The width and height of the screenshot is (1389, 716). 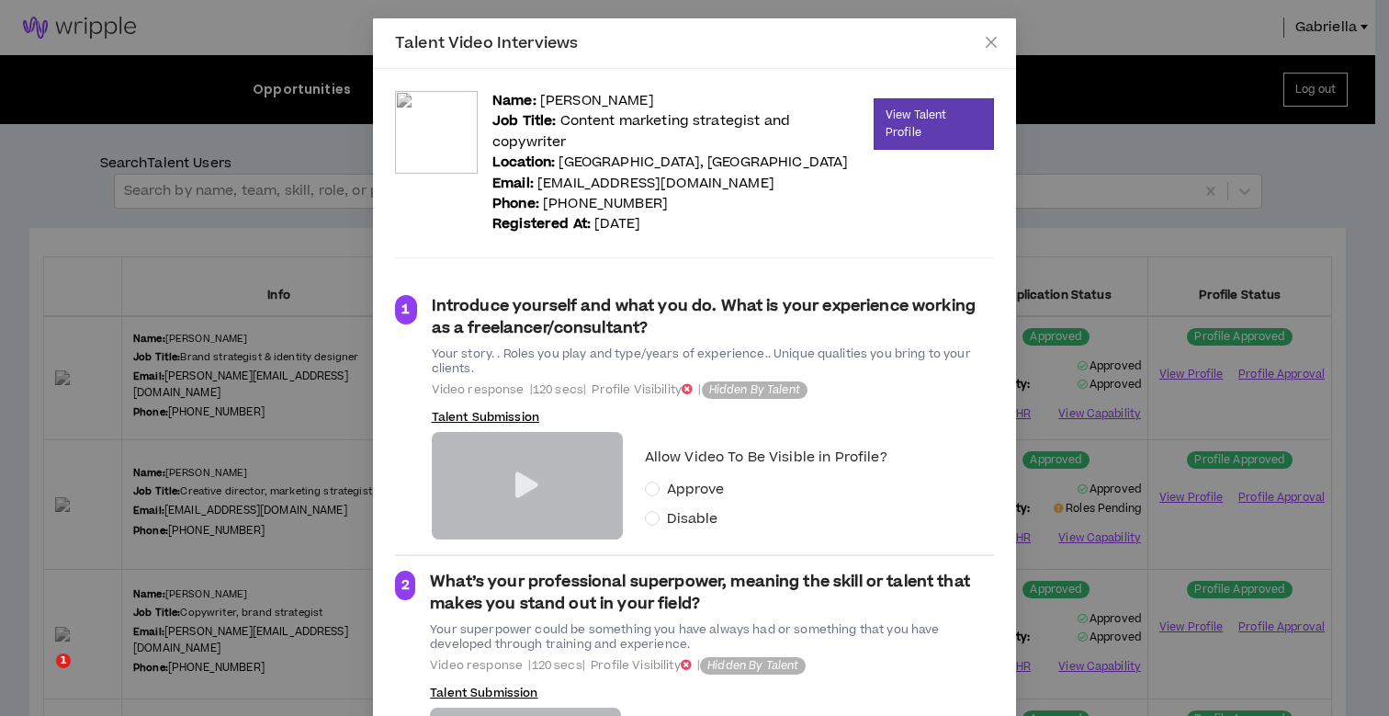 I want to click on b: Phone:, so click(x=515, y=203).